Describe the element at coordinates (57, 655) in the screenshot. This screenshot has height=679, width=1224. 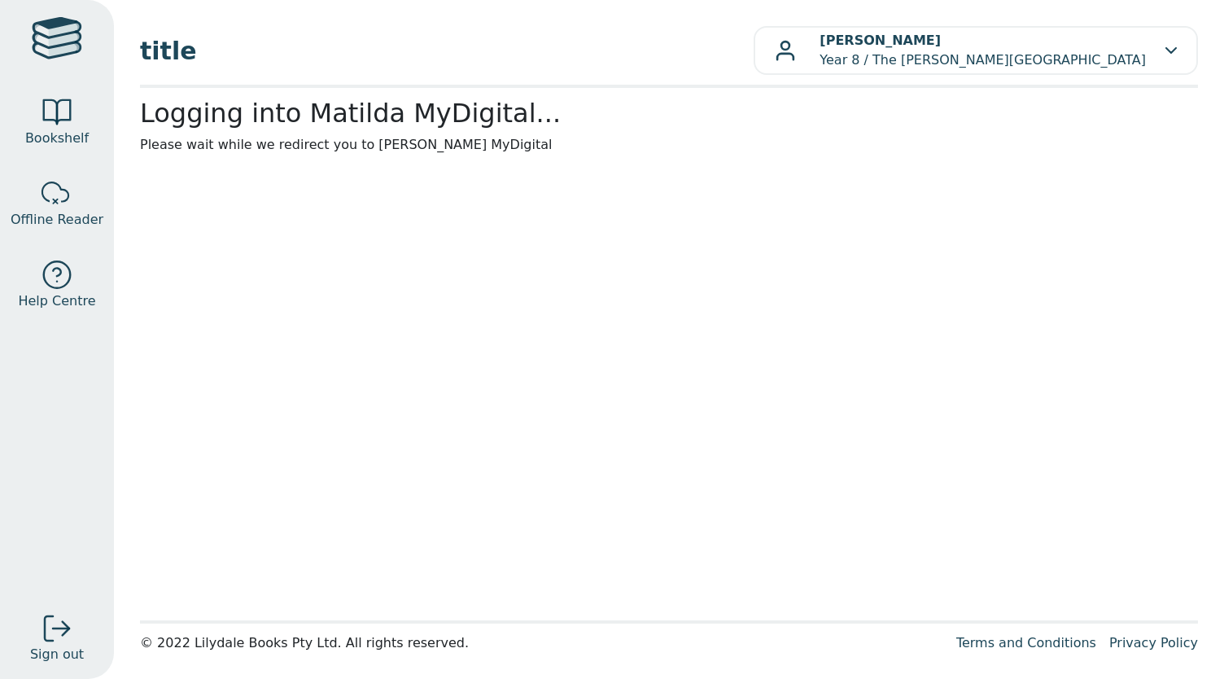
I see `span: Sign out` at that location.